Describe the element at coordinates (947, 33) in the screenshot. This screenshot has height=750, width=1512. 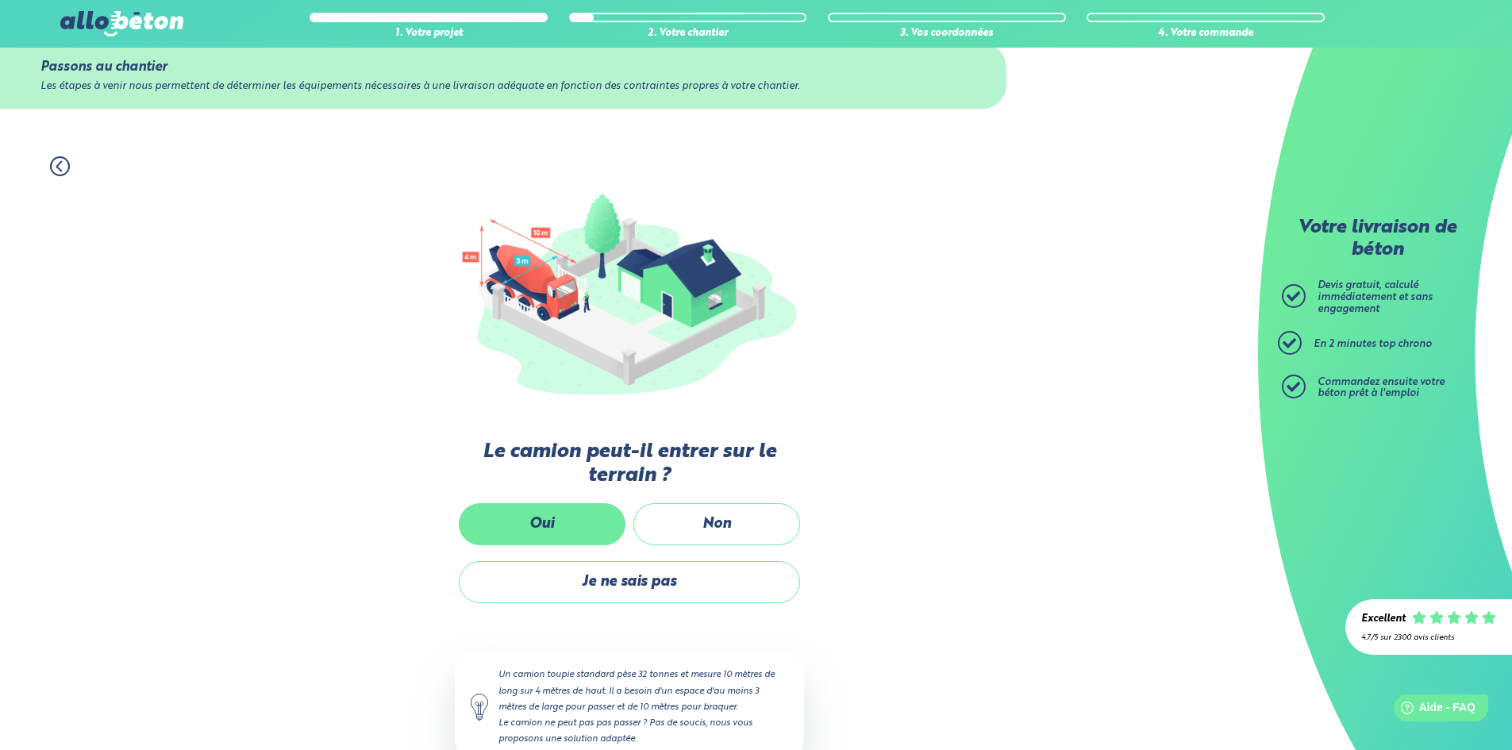
I see `div: 3. Vos coordonnées` at that location.